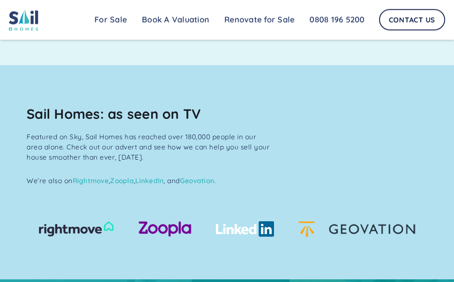 This screenshot has width=454, height=282. Describe the element at coordinates (122, 181) in the screenshot. I see `a: Zoopla` at that location.